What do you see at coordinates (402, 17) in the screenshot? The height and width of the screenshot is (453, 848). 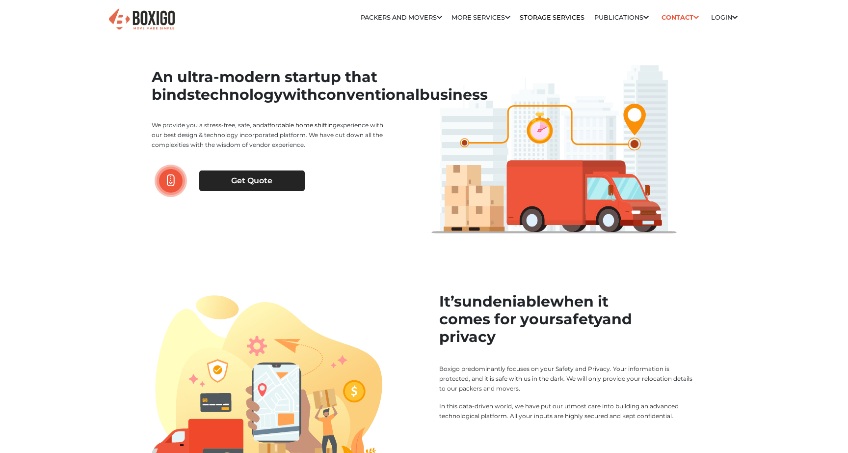 I see `a: Packers and Movers` at bounding box center [402, 17].